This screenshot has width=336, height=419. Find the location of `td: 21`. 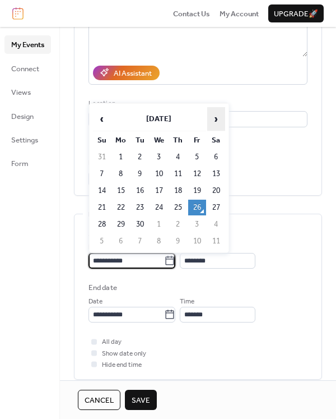

td: 21 is located at coordinates (102, 207).